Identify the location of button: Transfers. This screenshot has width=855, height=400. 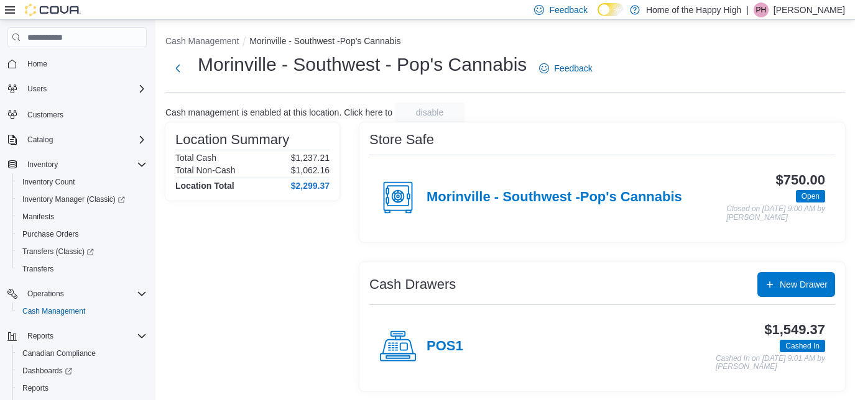
(82, 269).